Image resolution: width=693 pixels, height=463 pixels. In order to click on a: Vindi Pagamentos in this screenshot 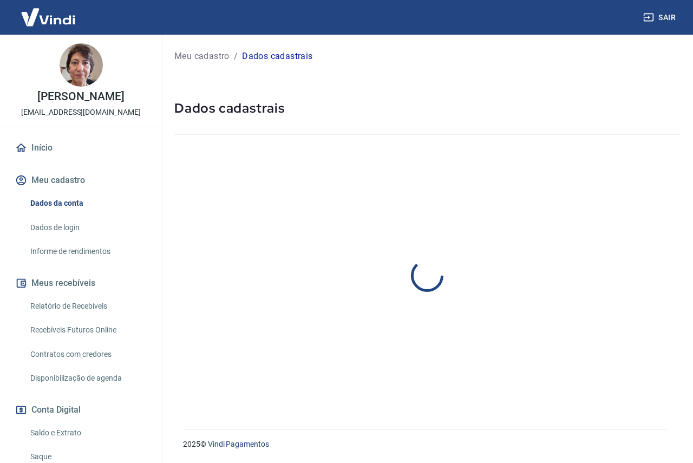, I will do `click(238, 444)`.